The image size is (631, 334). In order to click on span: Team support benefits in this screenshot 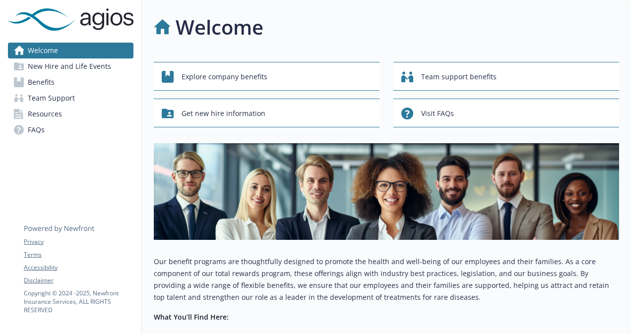, I will do `click(459, 77)`.